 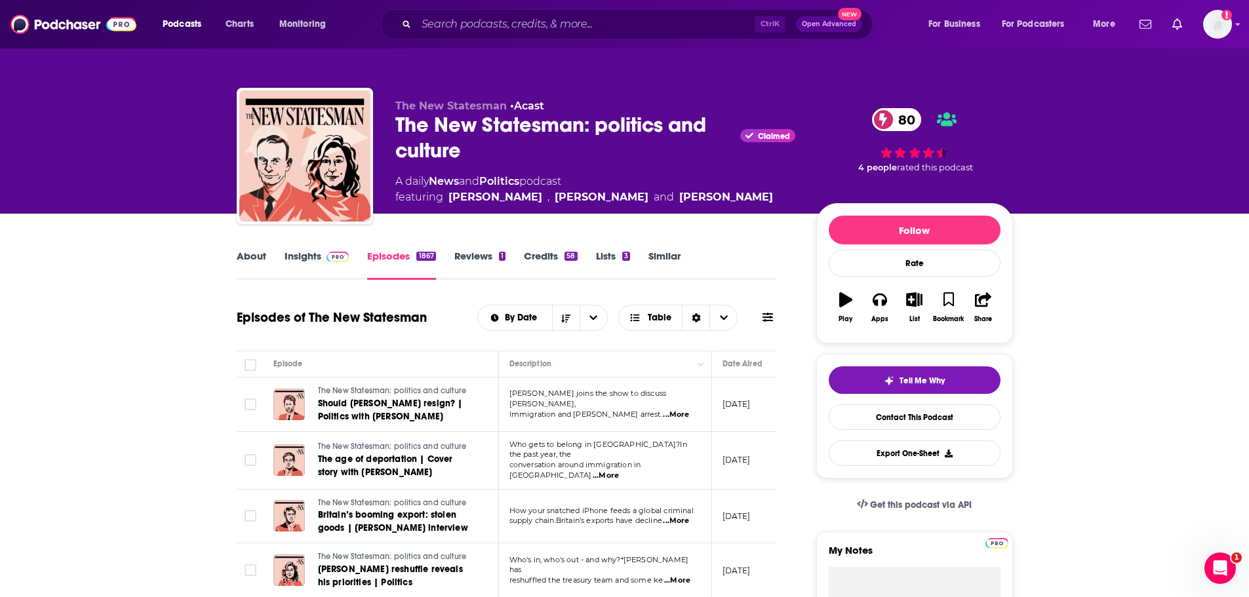 What do you see at coordinates (949, 308) in the screenshot?
I see `button: Bookmark` at bounding box center [949, 308].